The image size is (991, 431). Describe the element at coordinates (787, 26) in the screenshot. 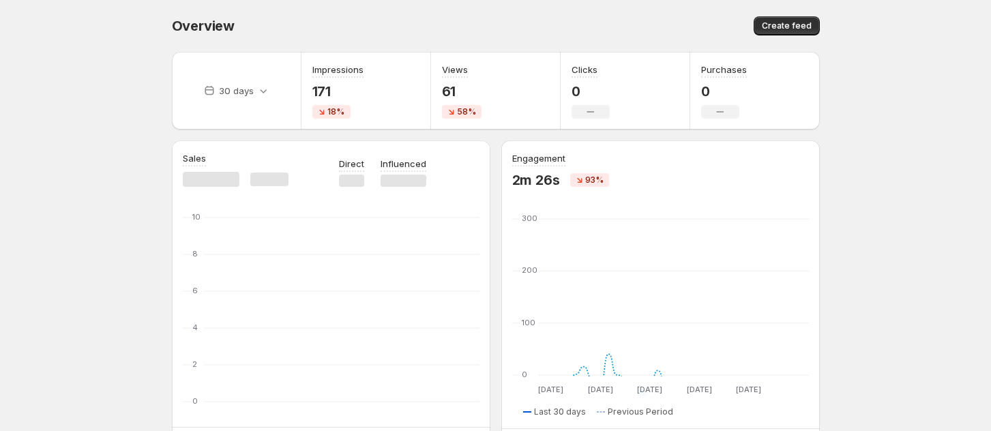

I see `span: Create feed` at that location.